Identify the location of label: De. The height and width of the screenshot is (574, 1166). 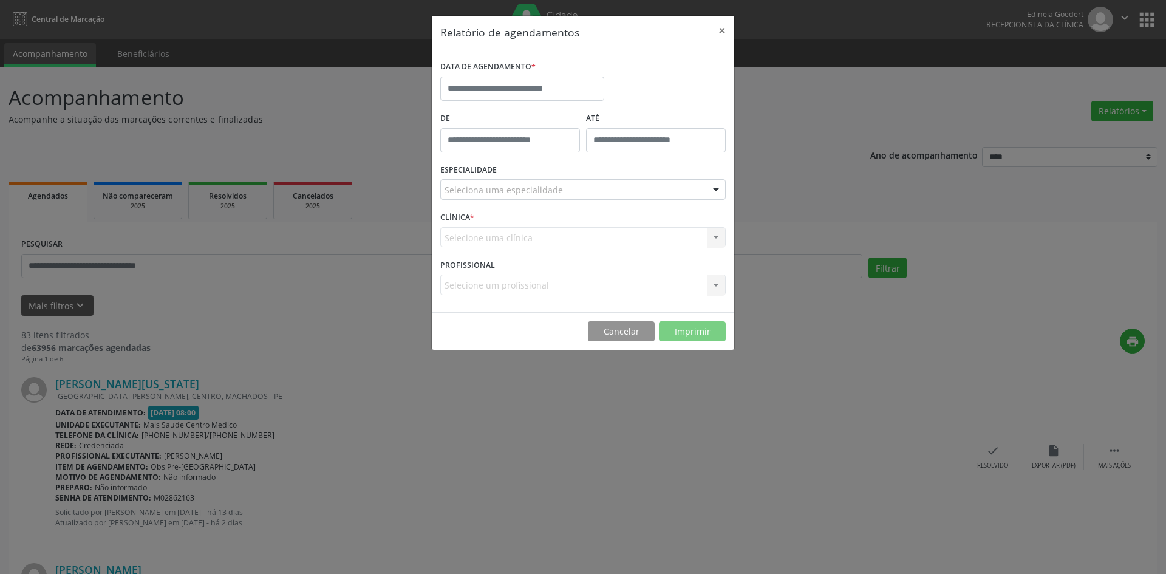
(510, 118).